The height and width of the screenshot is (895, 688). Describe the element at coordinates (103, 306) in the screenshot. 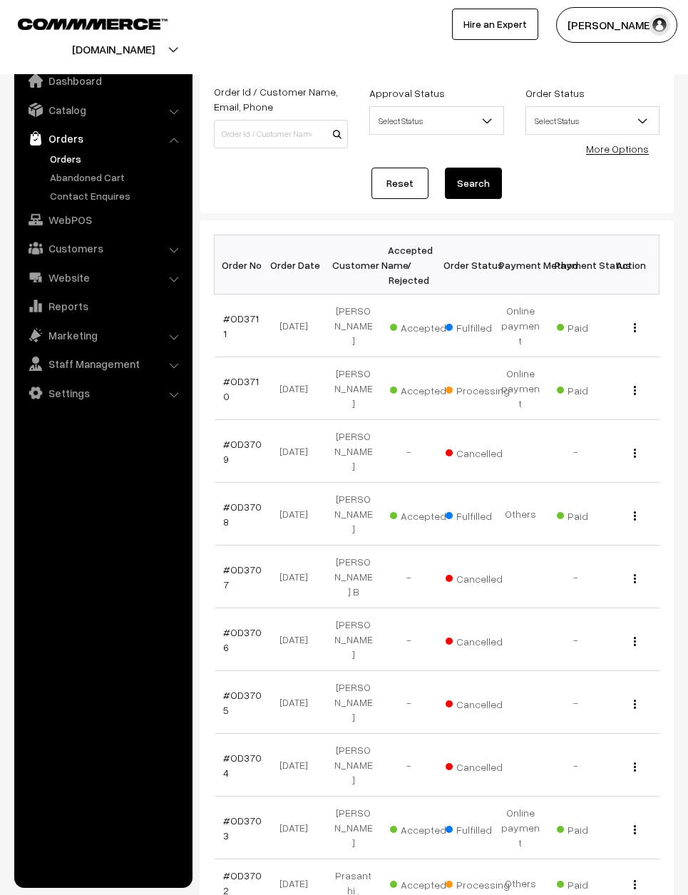

I see `a: Reports` at that location.